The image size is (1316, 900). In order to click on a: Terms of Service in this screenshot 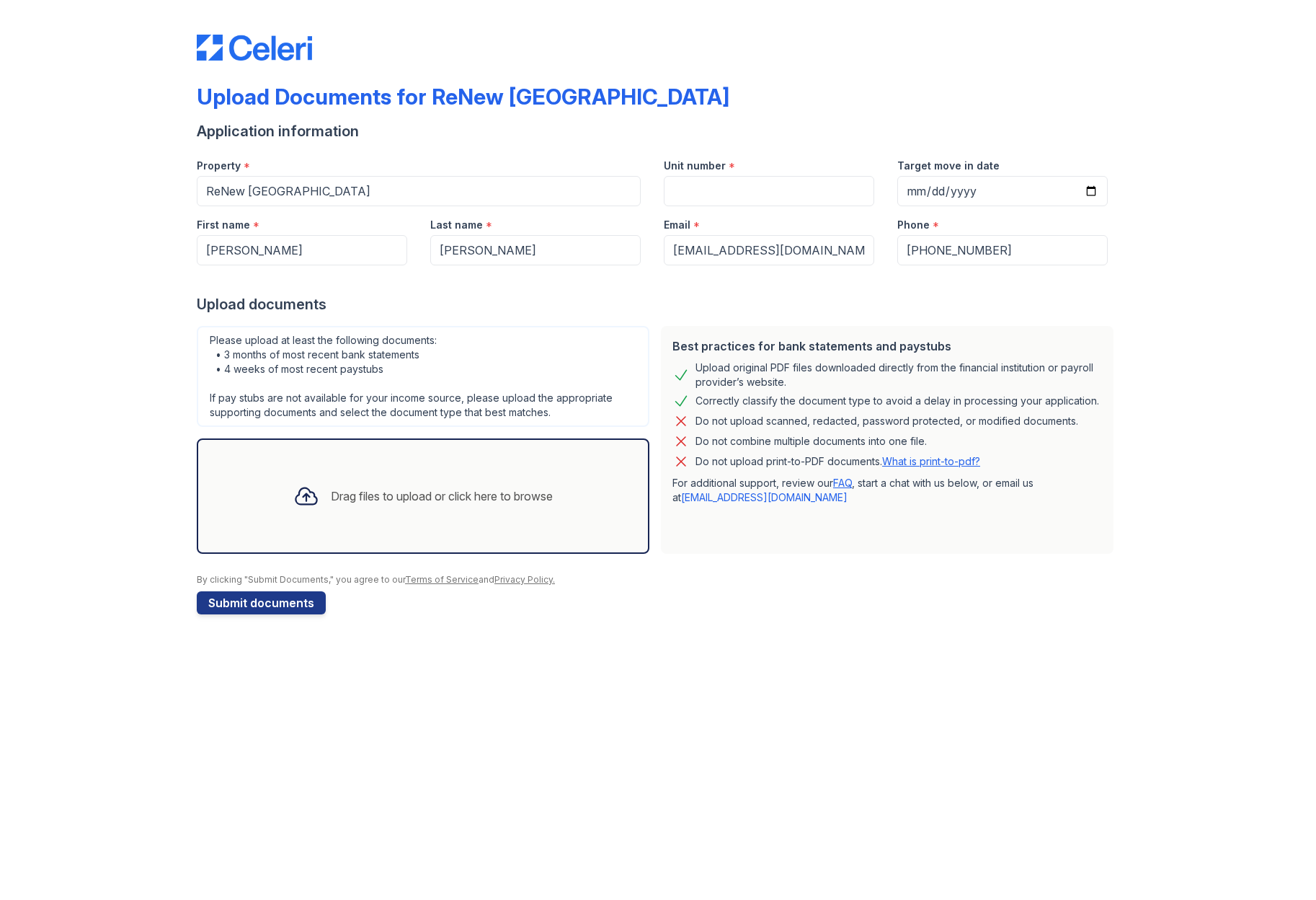, I will do `click(441, 579)`.